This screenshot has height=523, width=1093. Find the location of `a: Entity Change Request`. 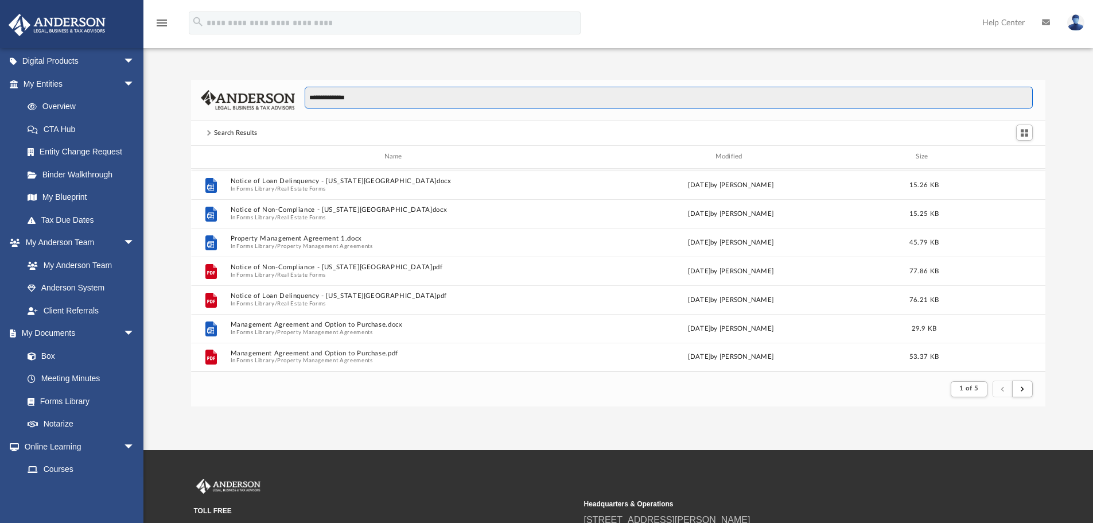

a: Entity Change Request is located at coordinates (84, 152).